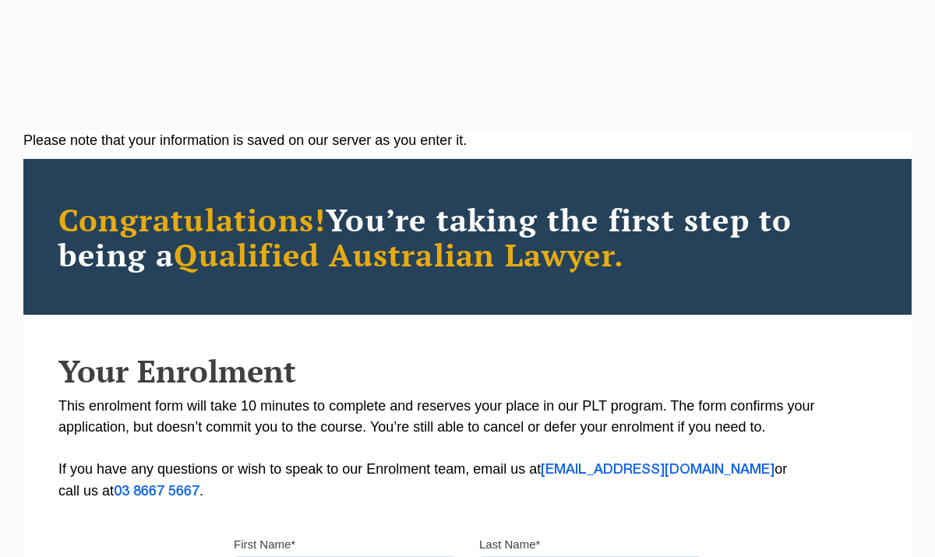 This screenshot has height=557, width=935. What do you see at coordinates (468, 371) in the screenshot?
I see `h2: Your Enrolment` at bounding box center [468, 371].